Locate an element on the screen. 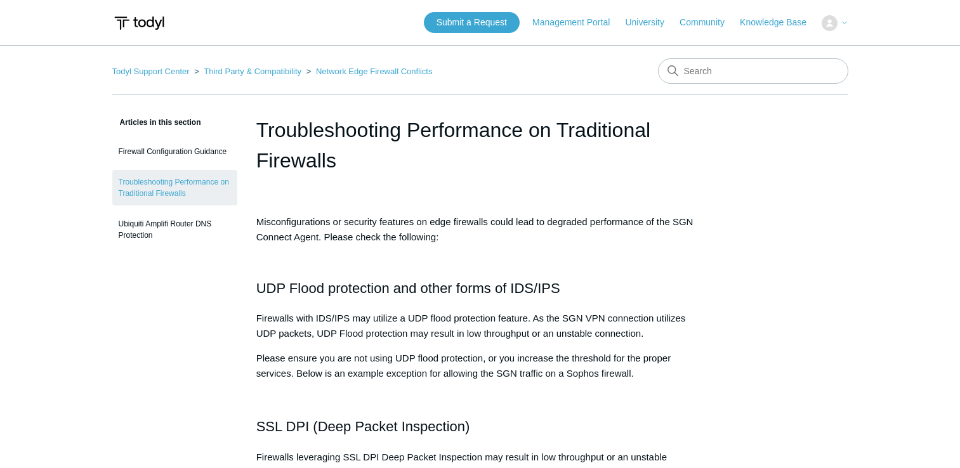 Image resolution: width=960 pixels, height=468 pixels. input: Search is located at coordinates (753, 71).